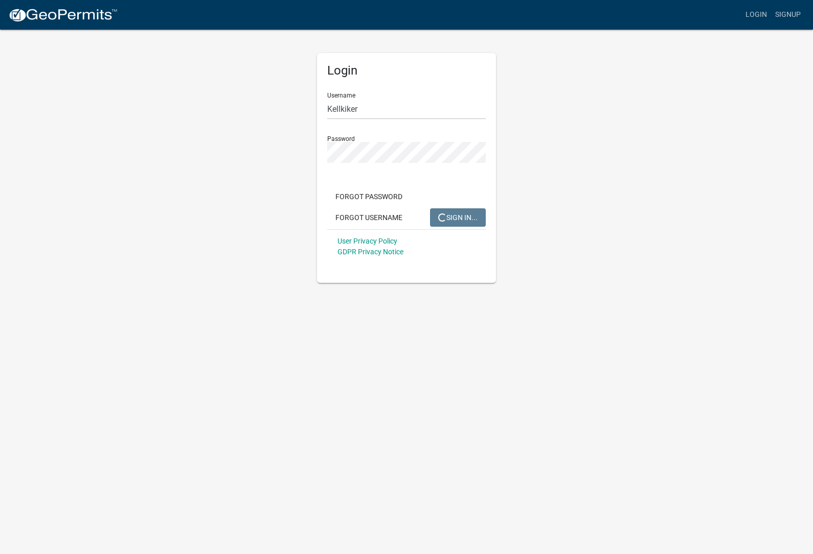 The width and height of the screenshot is (813, 554). Describe the element at coordinates (370, 252) in the screenshot. I see `a: GDPR Privacy Notice` at that location.